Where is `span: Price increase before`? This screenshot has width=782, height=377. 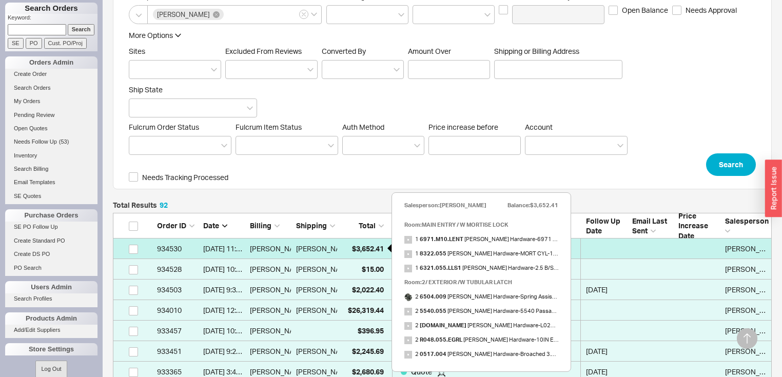 span: Price increase before is located at coordinates (474, 127).